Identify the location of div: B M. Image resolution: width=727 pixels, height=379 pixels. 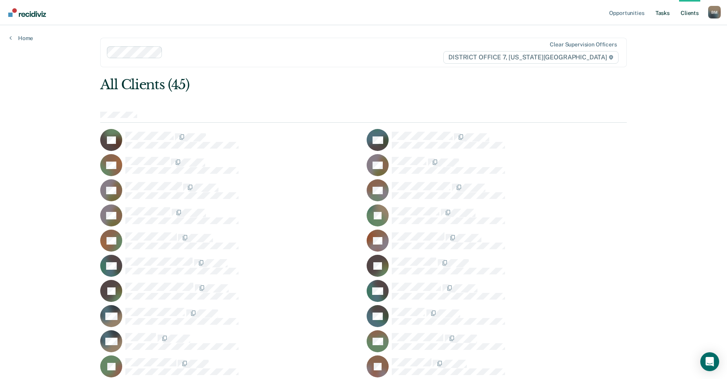
(714, 12).